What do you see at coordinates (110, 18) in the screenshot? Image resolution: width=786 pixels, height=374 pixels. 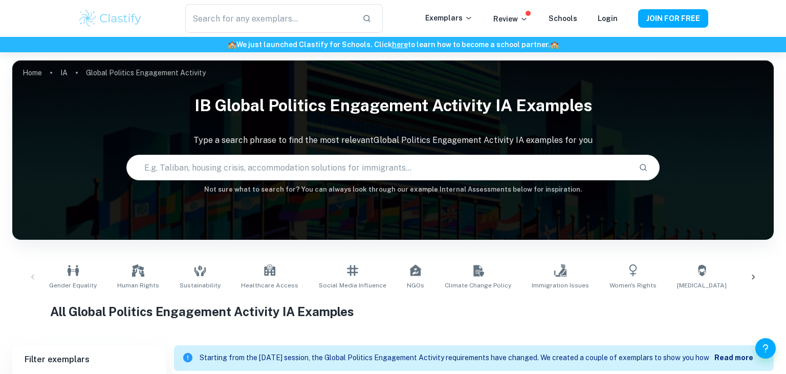 I see `a: Clastify logo` at bounding box center [110, 18].